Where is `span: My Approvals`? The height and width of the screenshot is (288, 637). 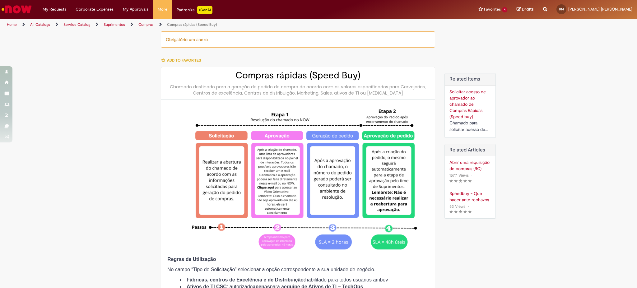 span: My Approvals is located at coordinates (136, 9).